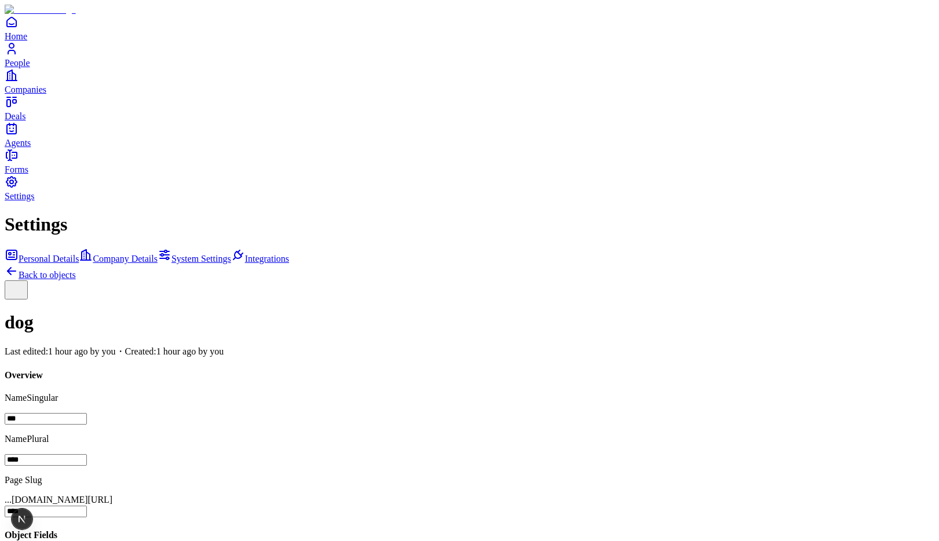 The image size is (939, 541). Describe the element at coordinates (469, 81) in the screenshot. I see `a: Companies` at that location.